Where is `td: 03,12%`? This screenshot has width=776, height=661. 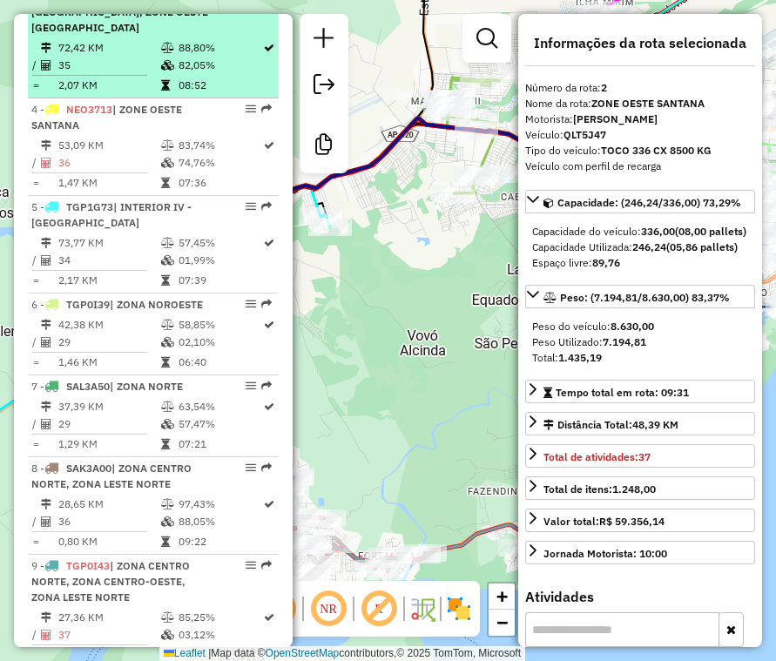
td: 03,12% is located at coordinates (220, 635).